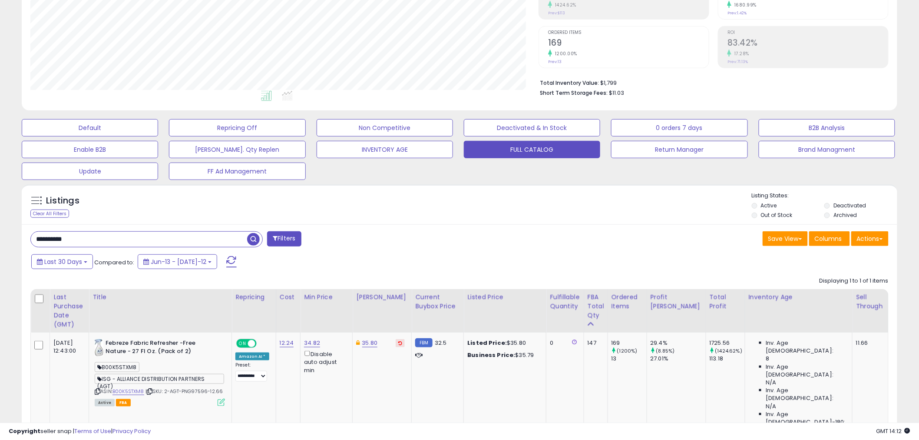 The height and width of the screenshot is (440, 919). Describe the element at coordinates (159, 378) in the screenshot. I see `span: ISG - ALLIANCE DISTRIBUTION PARTNERS (AGT)` at that location.